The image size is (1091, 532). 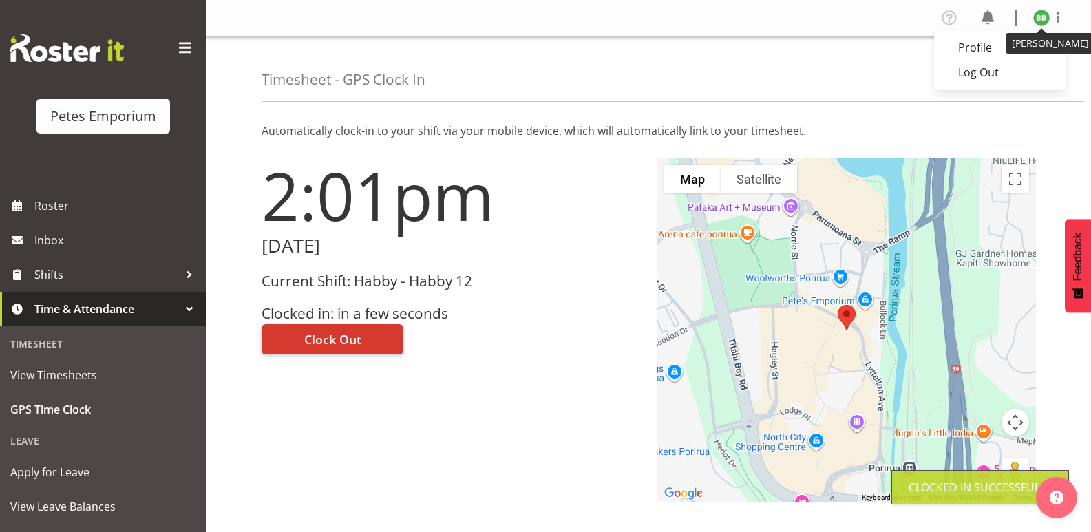 What do you see at coordinates (1015, 472) in the screenshot?
I see `button: Drag Pegman onto the map to open Street View` at bounding box center [1015, 472].